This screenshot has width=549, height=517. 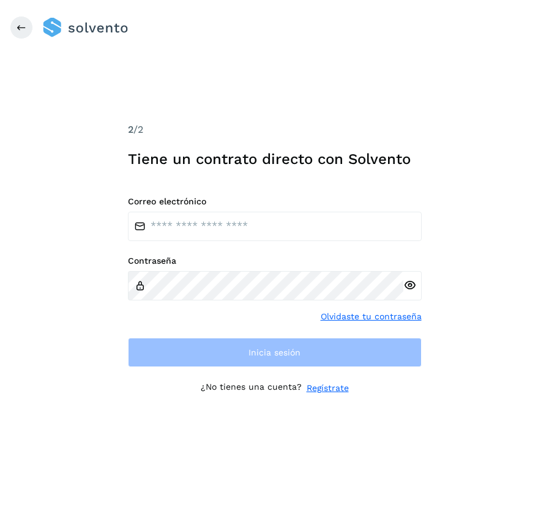 What do you see at coordinates (275, 352) in the screenshot?
I see `button: Inicia sesión` at bounding box center [275, 352].